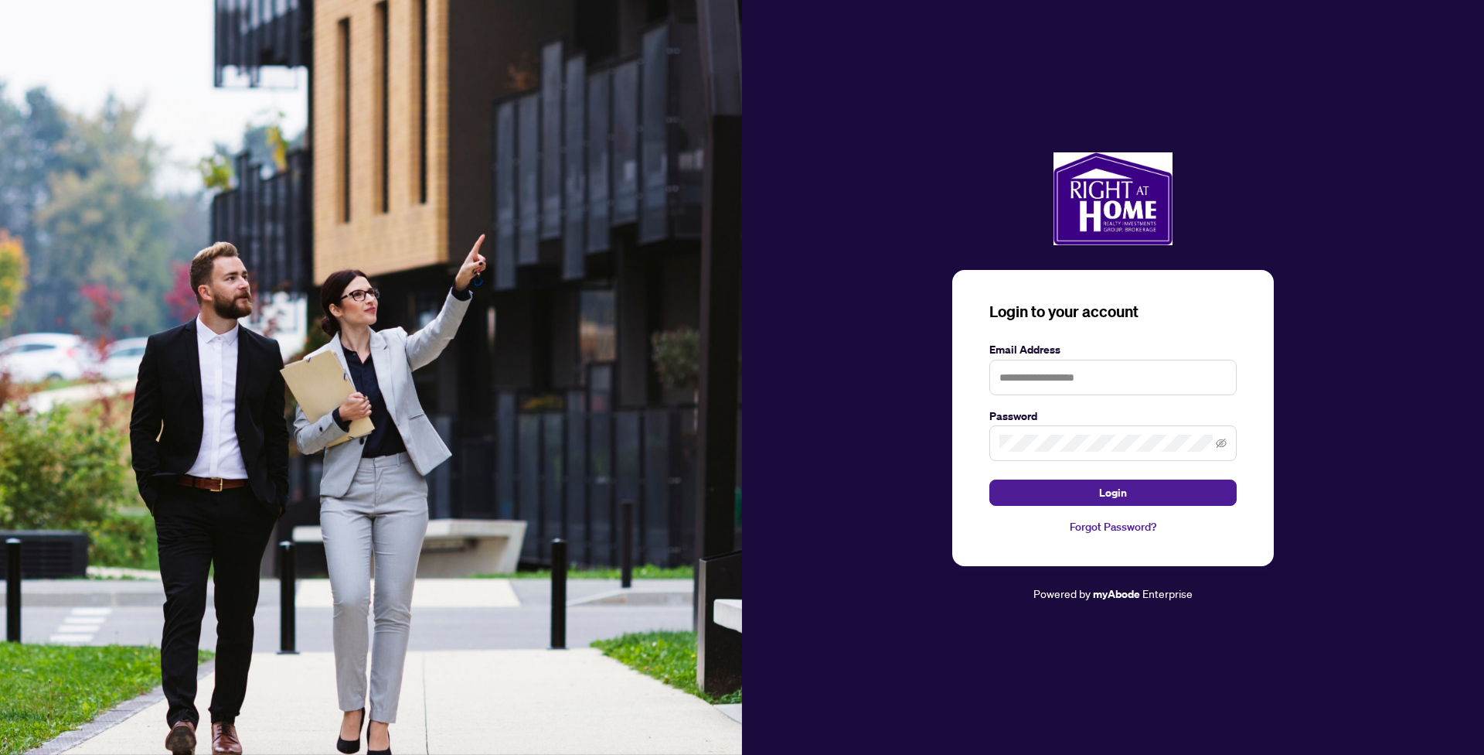 This screenshot has height=755, width=1484. Describe the element at coordinates (1113, 492) in the screenshot. I see `span: Login` at that location.